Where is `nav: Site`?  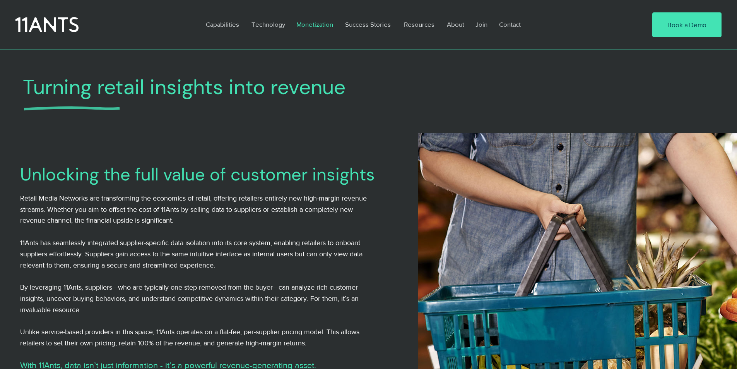 nav: Site is located at coordinates (414, 24).